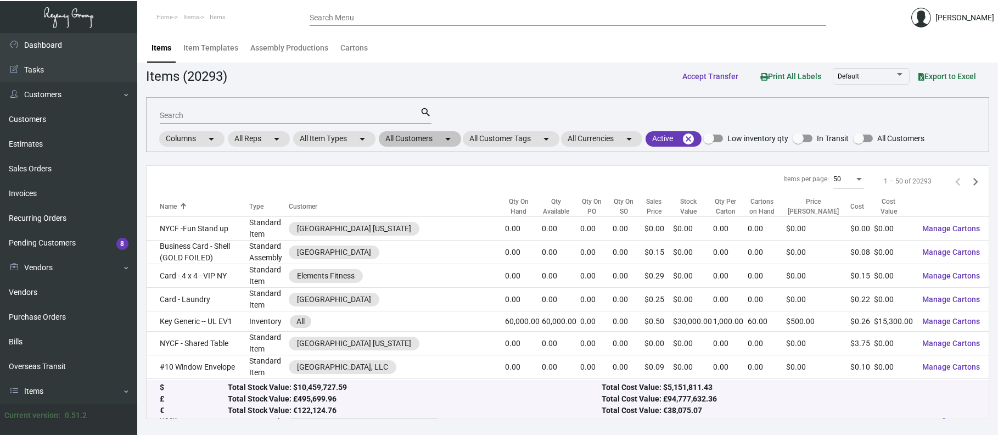 Image resolution: width=998 pixels, height=435 pixels. I want to click on td: Standard Assembly, so click(269, 252).